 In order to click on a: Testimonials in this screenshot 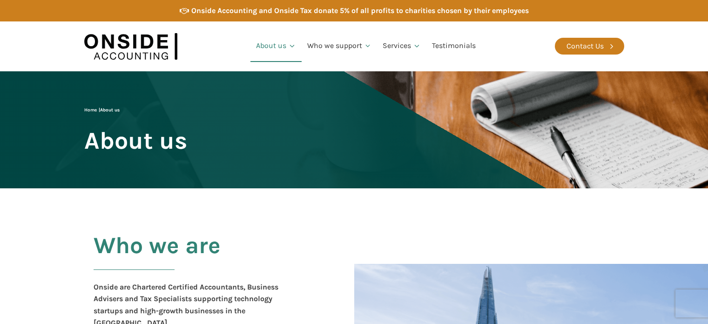, I will do `click(454, 46)`.